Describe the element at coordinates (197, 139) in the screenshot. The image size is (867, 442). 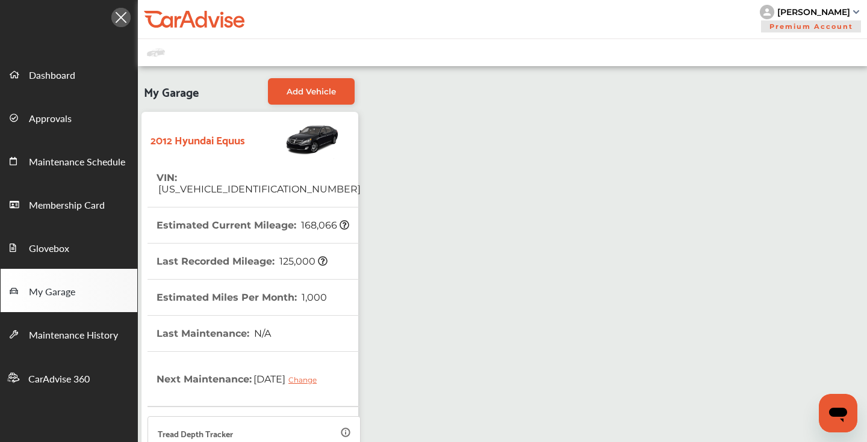
I see `strong: 2012 Hyundai Equus` at that location.